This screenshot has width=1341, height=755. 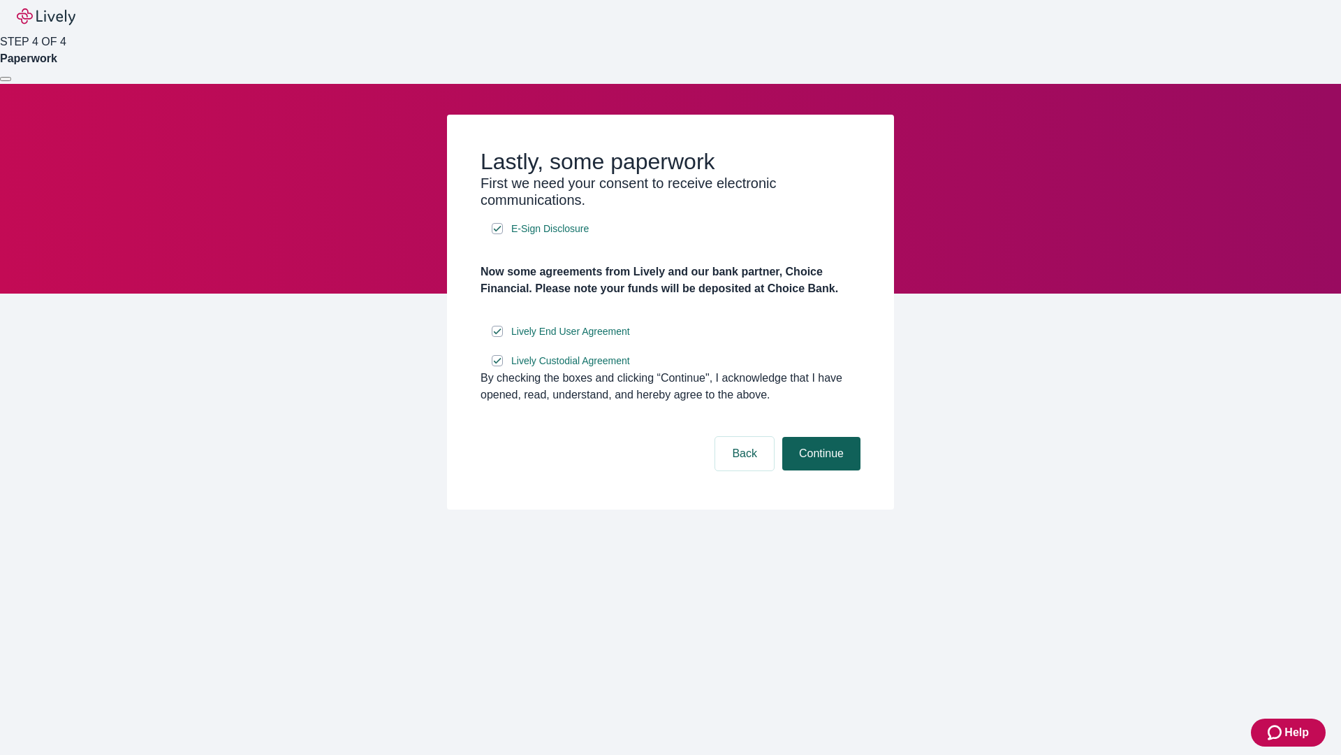 What do you see at coordinates (571, 361) in the screenshot?
I see `span: Lively Custodial Agreement` at bounding box center [571, 361].